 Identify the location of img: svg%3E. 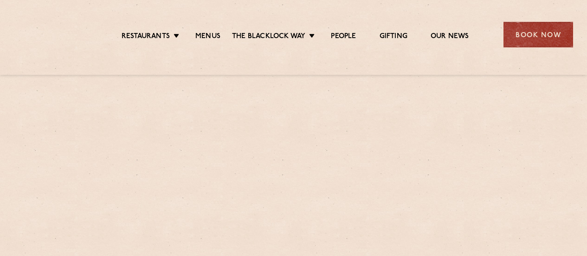
(52, 35).